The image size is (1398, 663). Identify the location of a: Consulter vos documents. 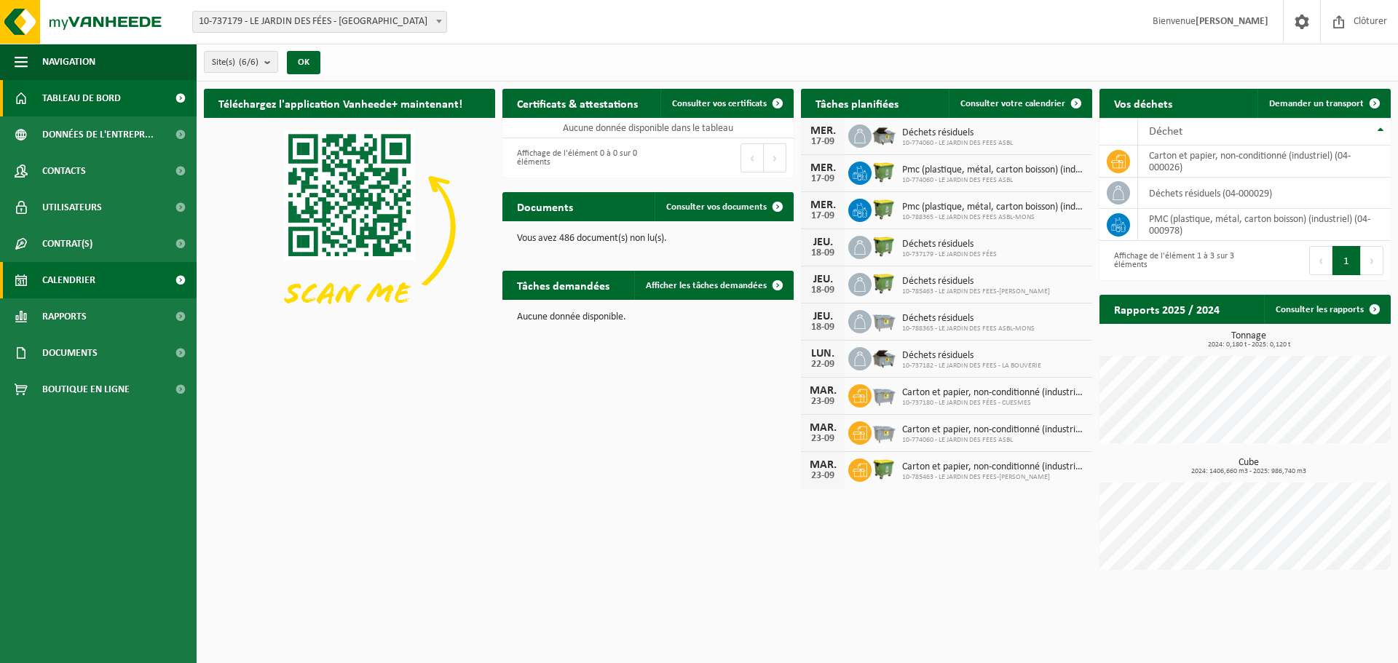
(723, 207).